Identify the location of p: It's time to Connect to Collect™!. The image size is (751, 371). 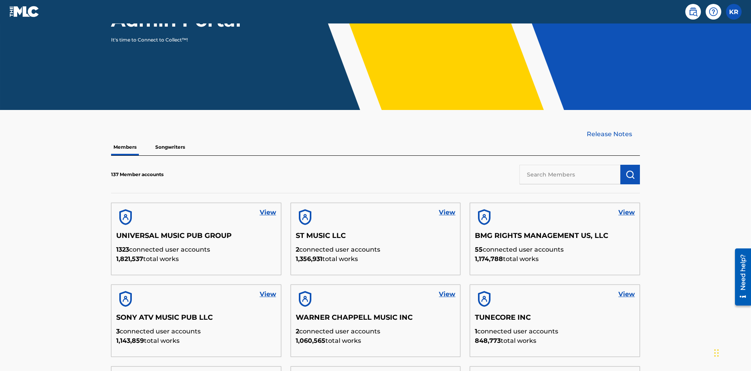
(179, 40).